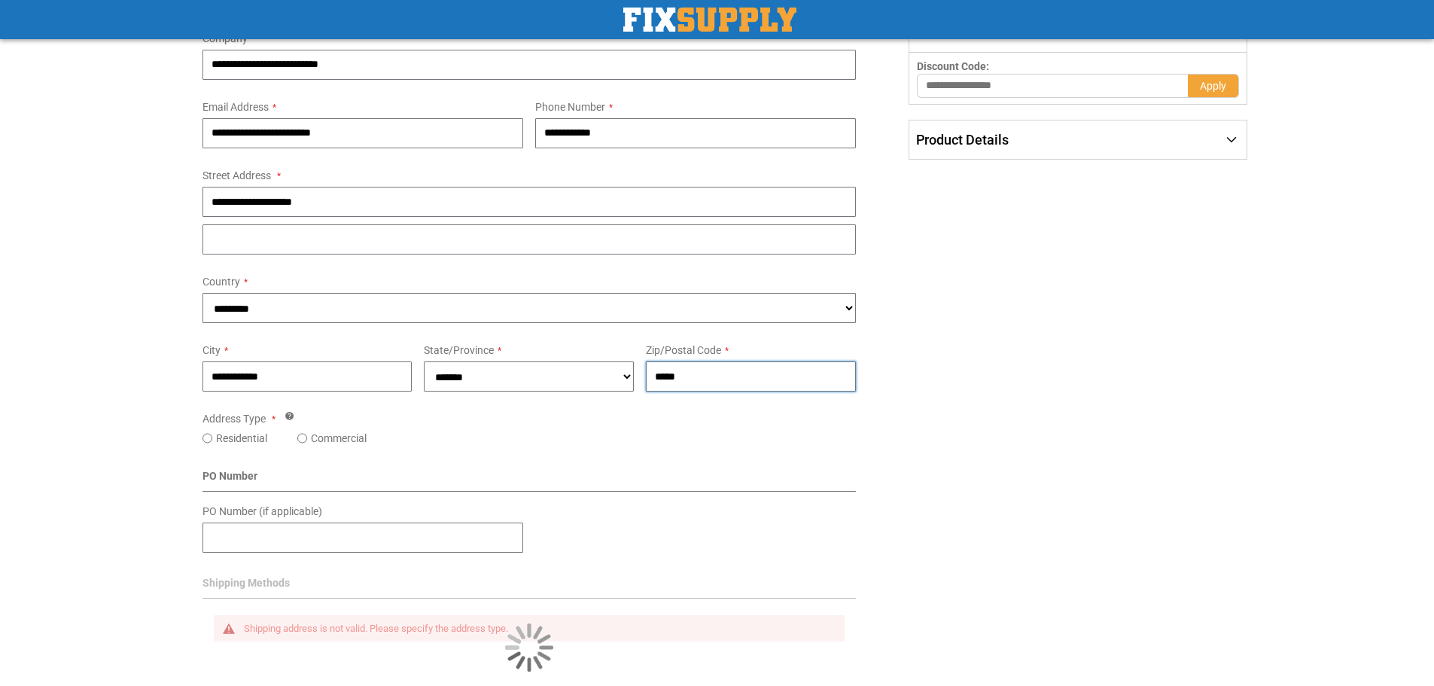  What do you see at coordinates (684, 350) in the screenshot?
I see `span: Zip/Postal Code` at bounding box center [684, 350].